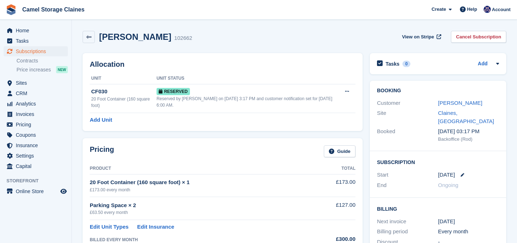  Describe the element at coordinates (446, 175) in the screenshot. I see `time: 2025-09-01 00:00:00 UTC` at that location.